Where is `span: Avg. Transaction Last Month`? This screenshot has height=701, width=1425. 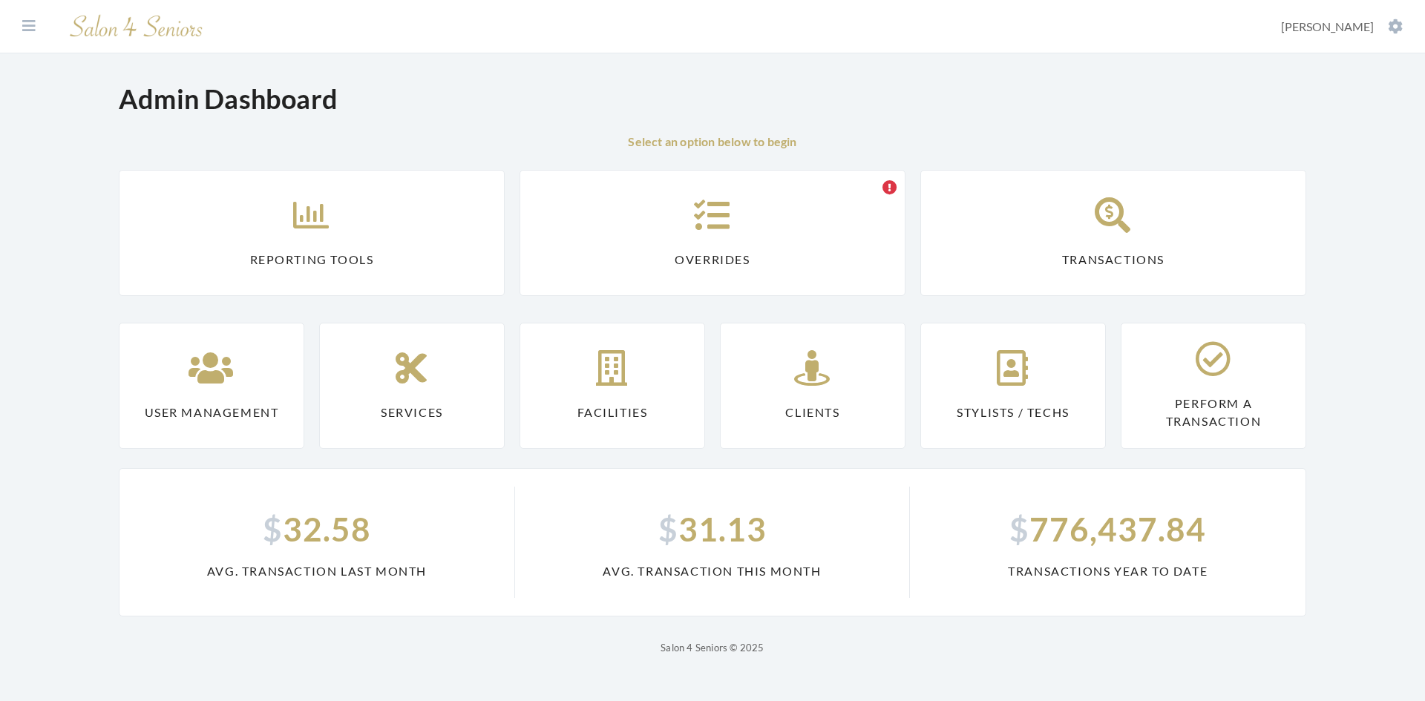
span: Avg. Transaction Last Month is located at coordinates (317, 571).